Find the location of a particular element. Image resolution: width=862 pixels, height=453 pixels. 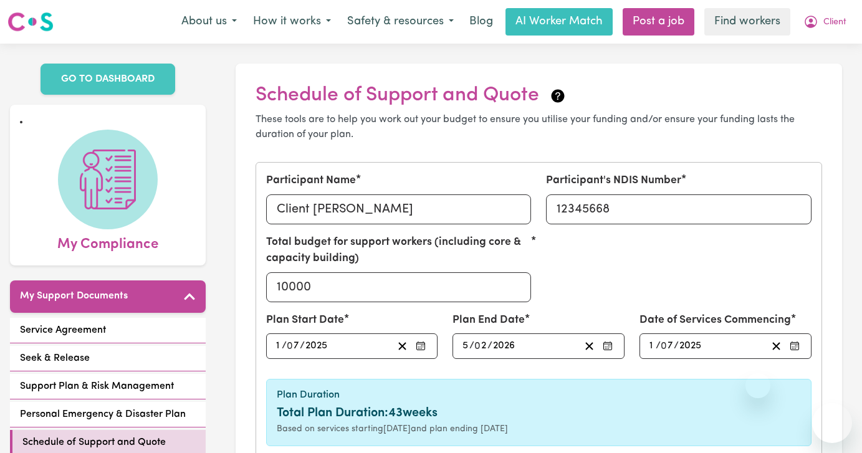

a: Seek & Release is located at coordinates (108, 358).